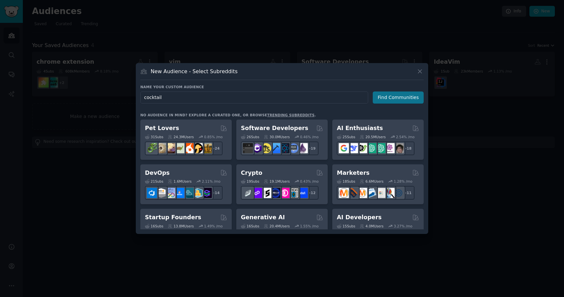  What do you see at coordinates (399, 193) in the screenshot?
I see `img: OnlineMarketing` at bounding box center [399, 193].